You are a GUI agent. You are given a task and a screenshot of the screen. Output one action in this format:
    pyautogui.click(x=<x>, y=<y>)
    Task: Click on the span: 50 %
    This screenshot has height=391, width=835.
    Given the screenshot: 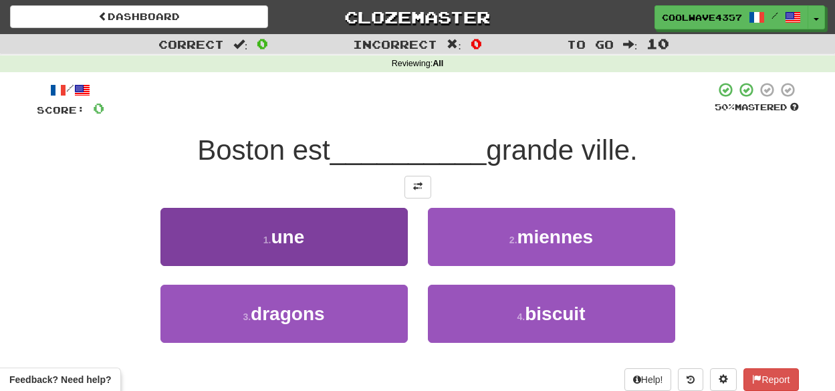 What is the action you would take?
    pyautogui.click(x=725, y=107)
    